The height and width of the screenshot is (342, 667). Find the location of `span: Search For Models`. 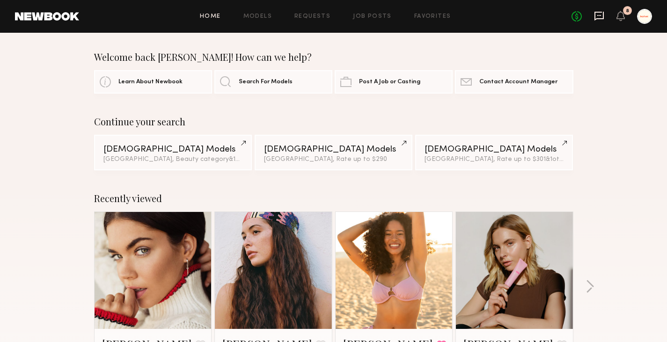

span: Search For Models is located at coordinates (265, 82).